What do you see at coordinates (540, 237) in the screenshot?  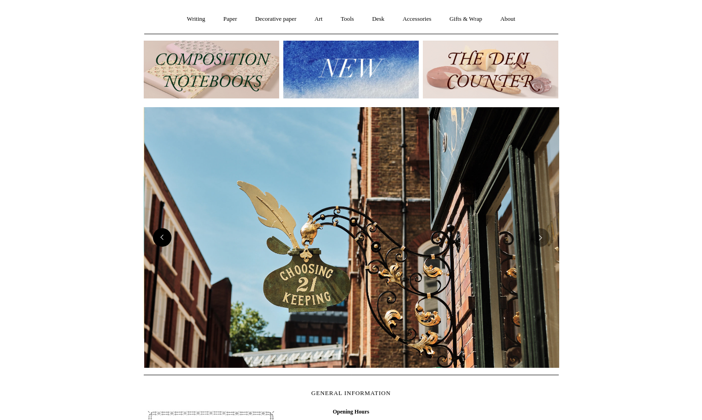 I see `button: Next` at bounding box center [540, 237].